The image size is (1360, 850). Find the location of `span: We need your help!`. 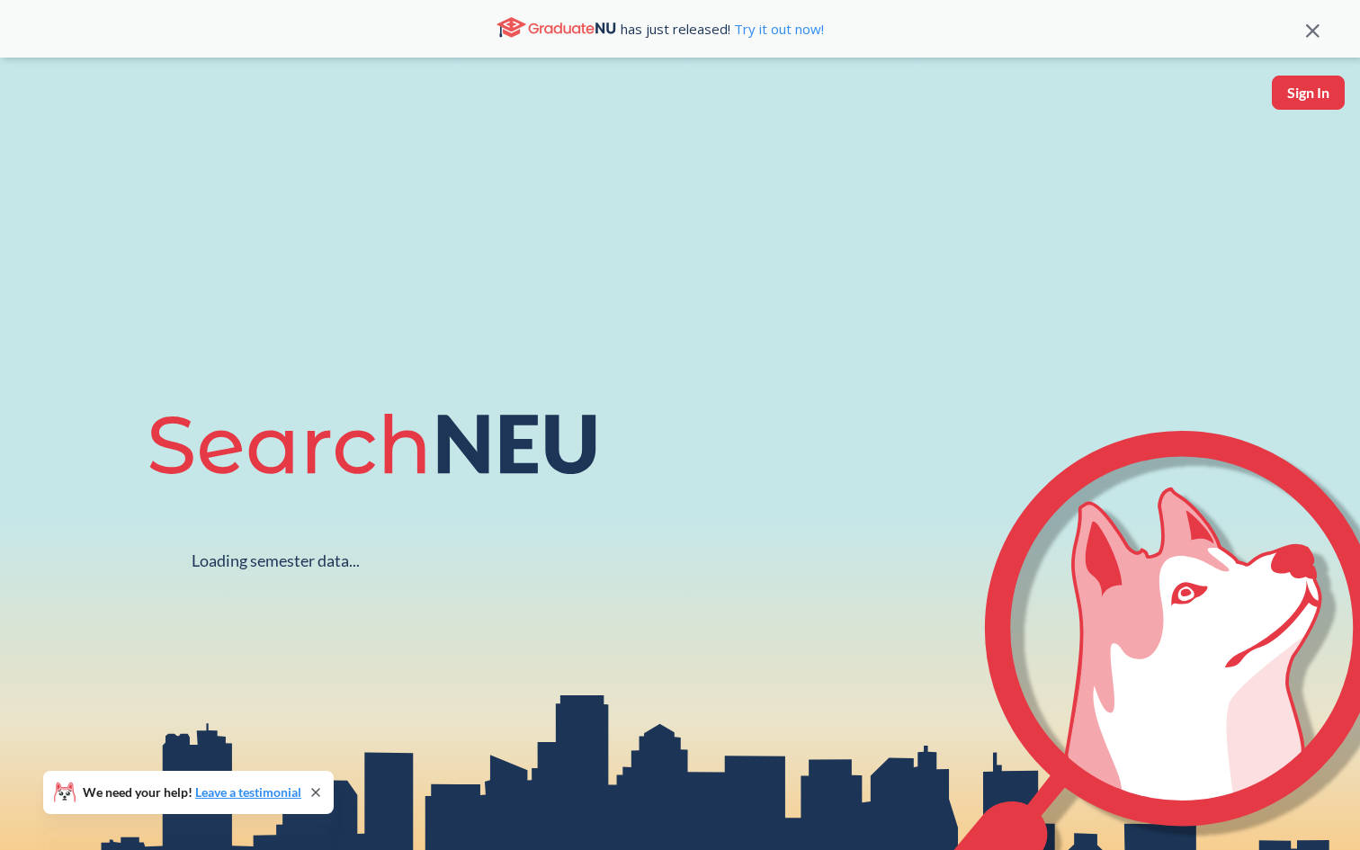

span: We need your help! is located at coordinates (192, 792).